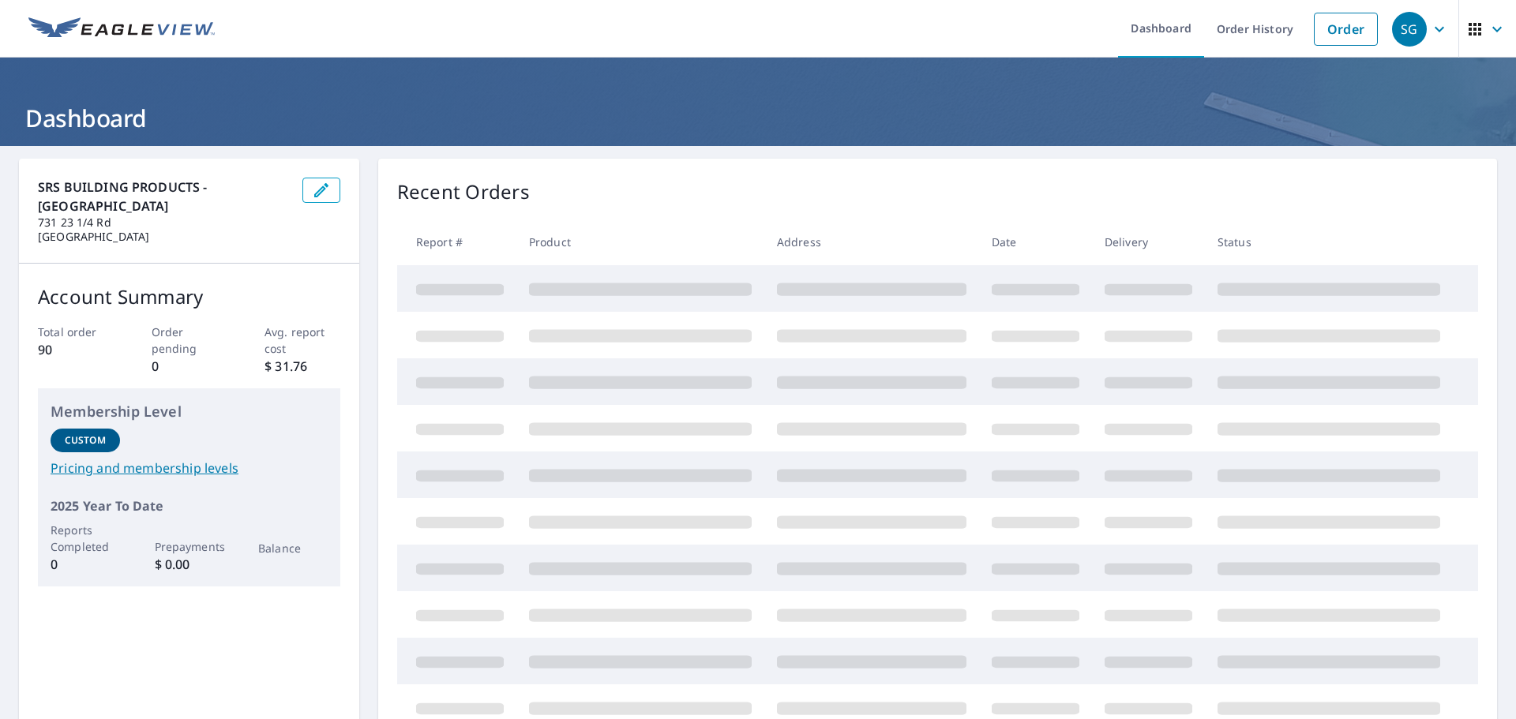 The height and width of the screenshot is (719, 1516). Describe the element at coordinates (872, 242) in the screenshot. I see `th: Address` at that location.